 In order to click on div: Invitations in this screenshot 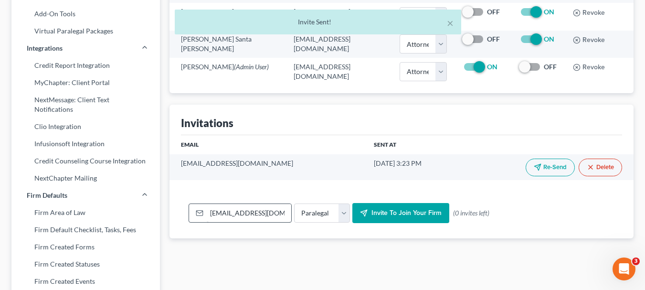, I will do `click(207, 123)`.